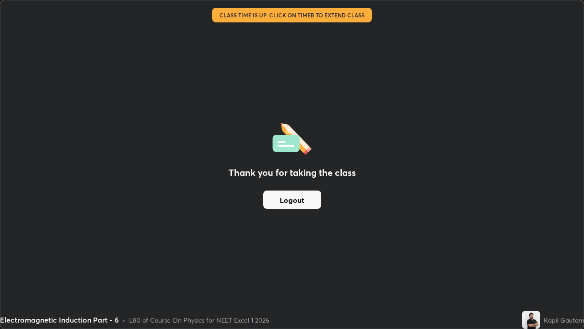 The height and width of the screenshot is (329, 584). What do you see at coordinates (199, 320) in the screenshot?
I see `div: L80 of Course On Physics for NEET Excel 1 2026` at bounding box center [199, 320].